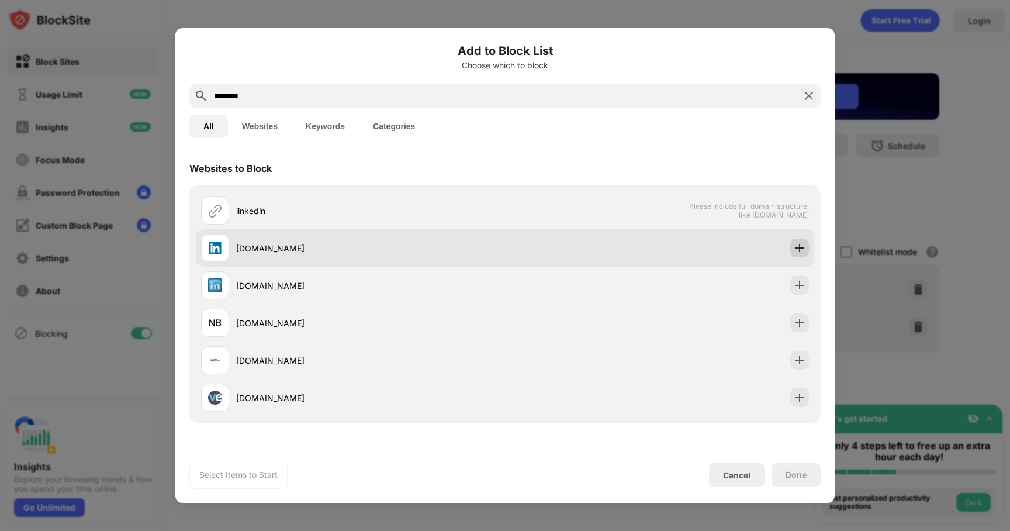  I want to click on div: Websites to Block, so click(230, 168).